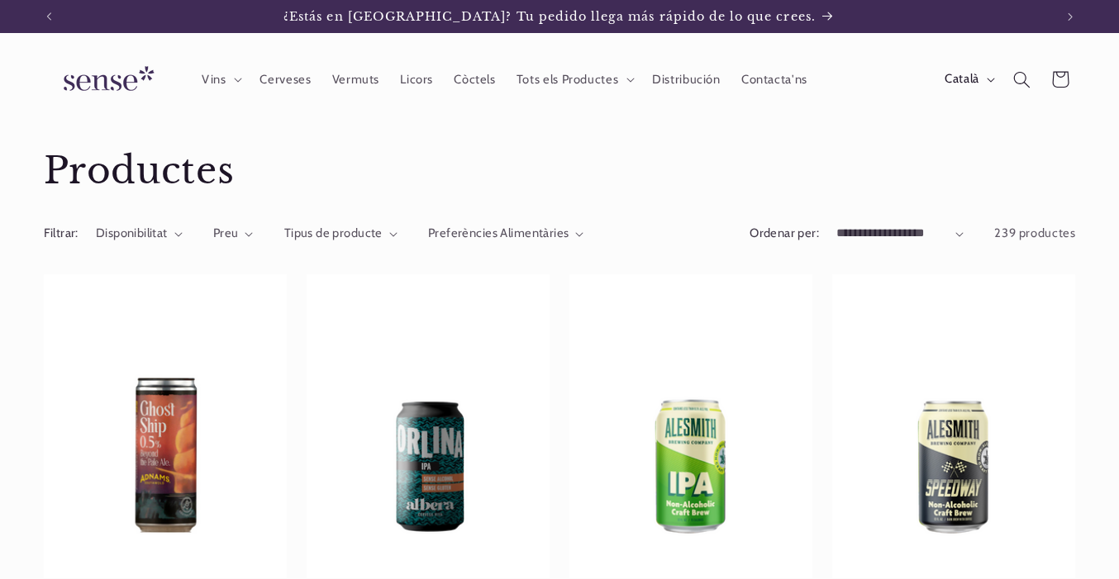 The width and height of the screenshot is (1119, 579). Describe the element at coordinates (106, 79) in the screenshot. I see `a: Sense` at that location.